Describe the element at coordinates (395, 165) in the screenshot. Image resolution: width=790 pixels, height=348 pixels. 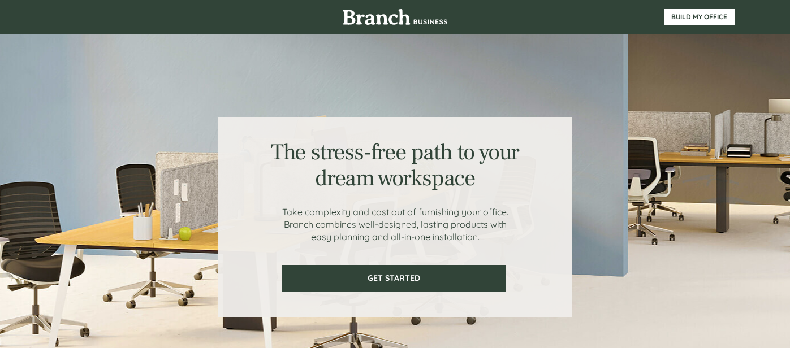
I see `span: The stress-free path to your dream workspace` at that location.